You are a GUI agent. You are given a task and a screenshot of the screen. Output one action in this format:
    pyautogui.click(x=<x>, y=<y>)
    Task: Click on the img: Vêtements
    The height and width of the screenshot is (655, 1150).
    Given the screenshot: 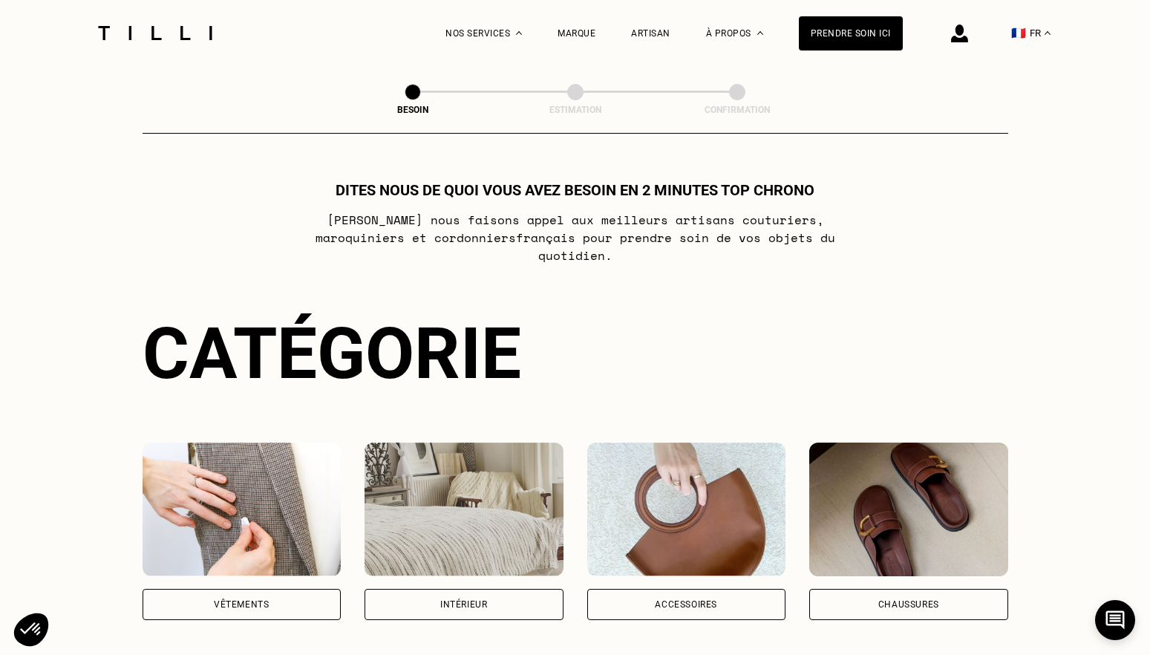 What is the action you would take?
    pyautogui.click(x=242, y=509)
    